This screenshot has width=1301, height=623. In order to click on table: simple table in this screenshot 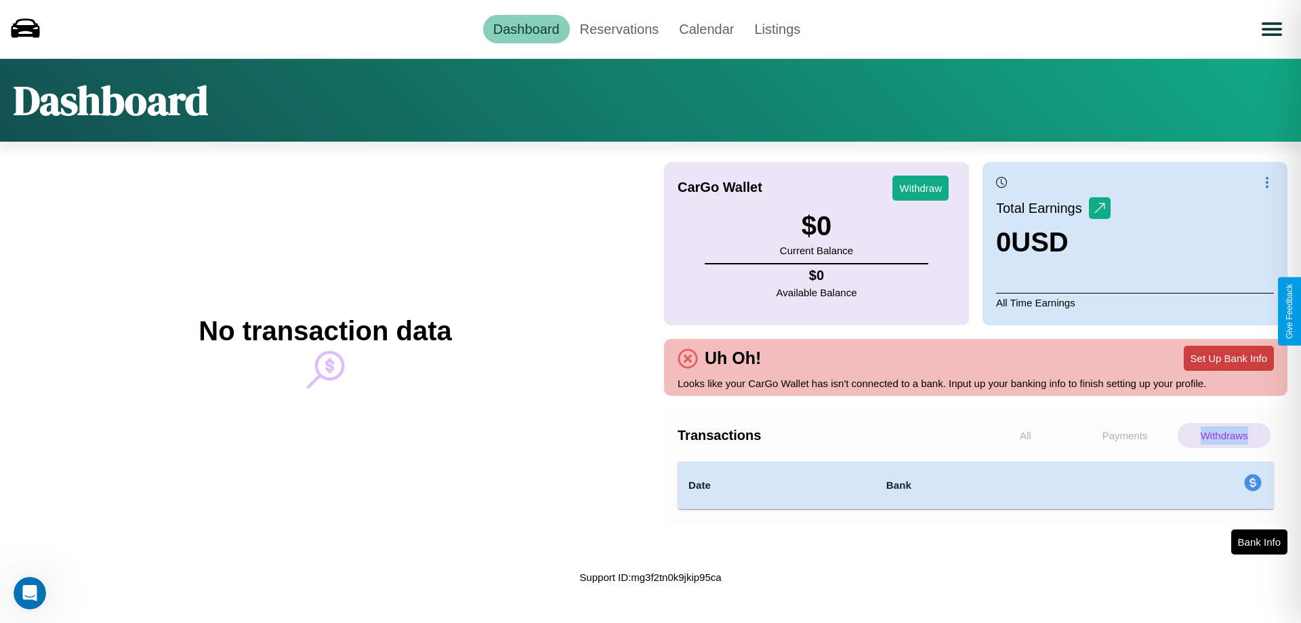, I will do `click(976, 485)`.